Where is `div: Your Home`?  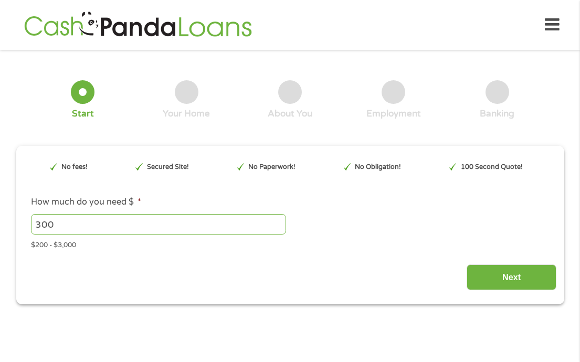
div: Your Home is located at coordinates (186, 114).